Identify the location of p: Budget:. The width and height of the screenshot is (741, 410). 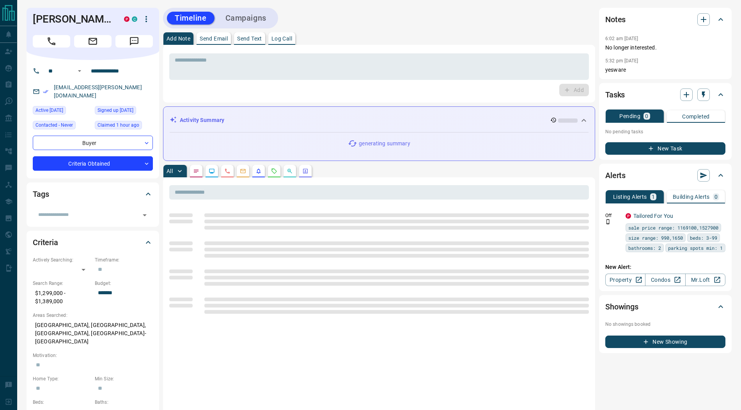
(124, 284).